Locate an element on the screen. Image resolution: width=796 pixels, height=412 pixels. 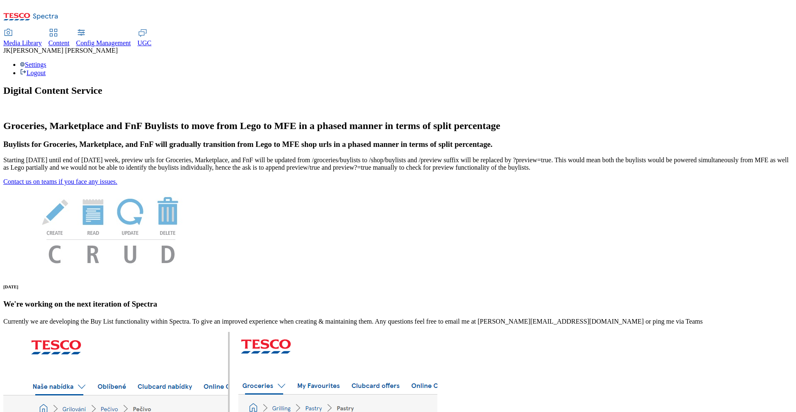
a: Logout is located at coordinates (33, 73).